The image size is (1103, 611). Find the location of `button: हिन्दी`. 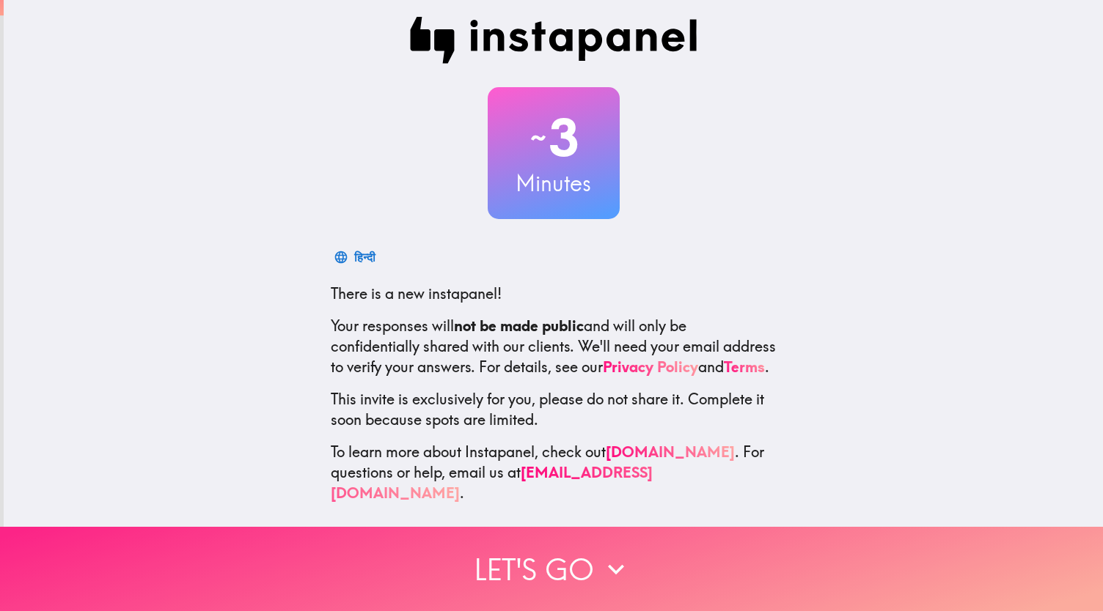

button: हिन्दी is located at coordinates (356, 257).